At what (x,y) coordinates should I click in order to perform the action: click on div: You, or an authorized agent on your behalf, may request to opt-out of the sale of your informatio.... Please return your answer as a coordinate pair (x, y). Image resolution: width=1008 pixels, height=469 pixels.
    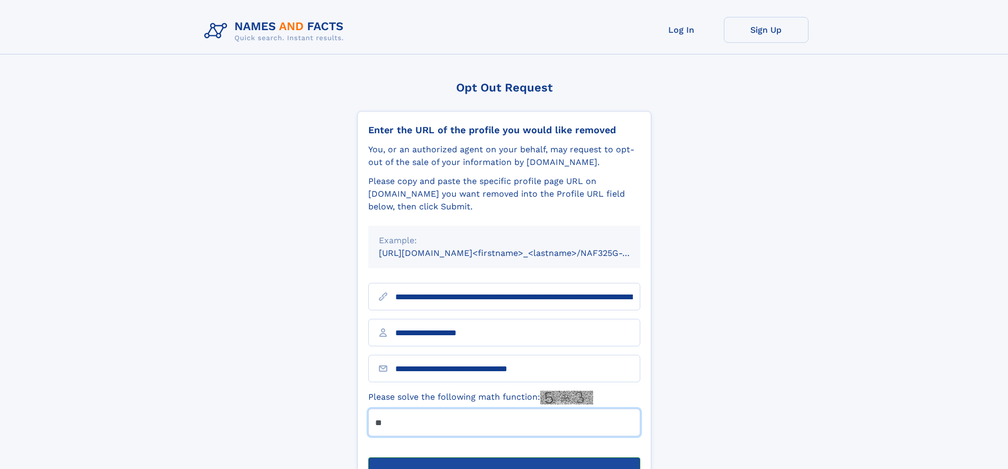
    Looking at the image, I should click on (504, 156).